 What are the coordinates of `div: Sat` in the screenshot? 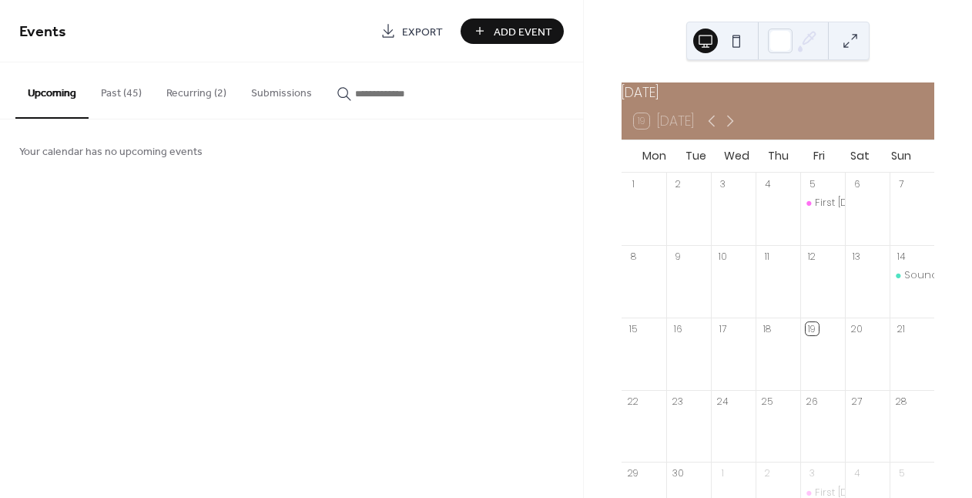 It's located at (860, 156).